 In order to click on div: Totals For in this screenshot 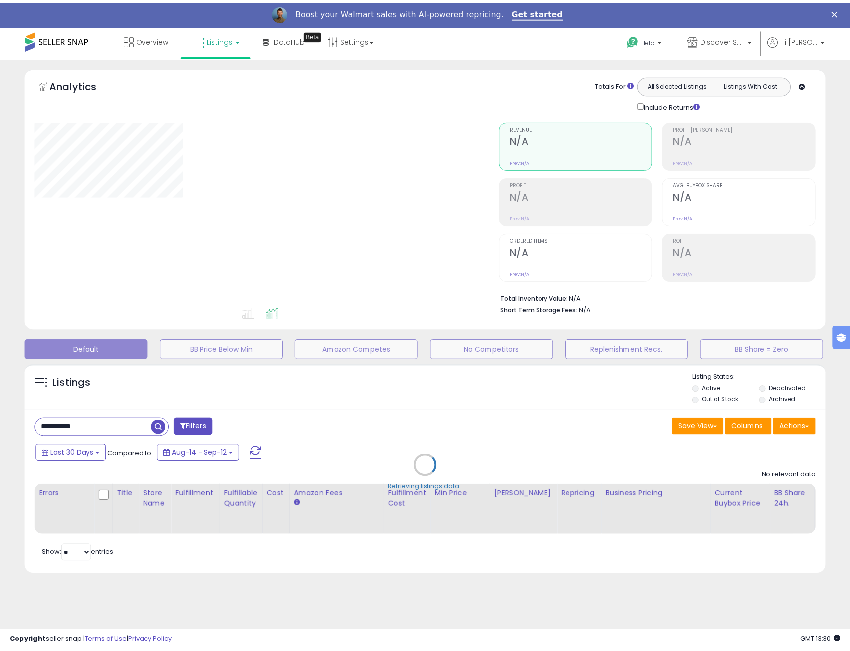, I will do `click(620, 85)`.